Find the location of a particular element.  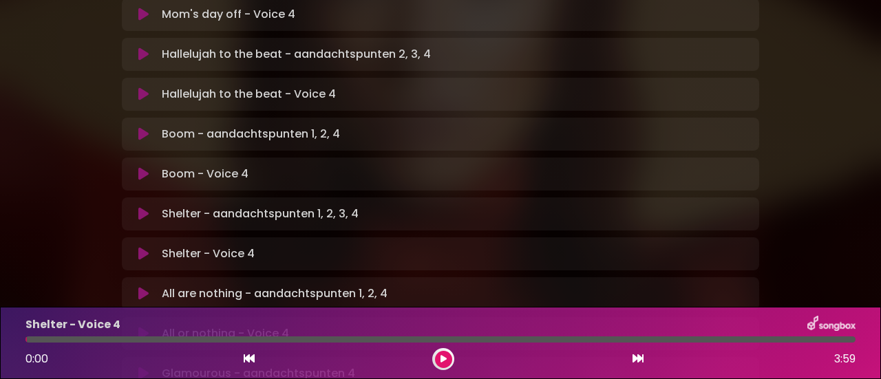

p: Hallelujah to the beat - aandachtspunten 2, 3, 4 is located at coordinates (296, 54).